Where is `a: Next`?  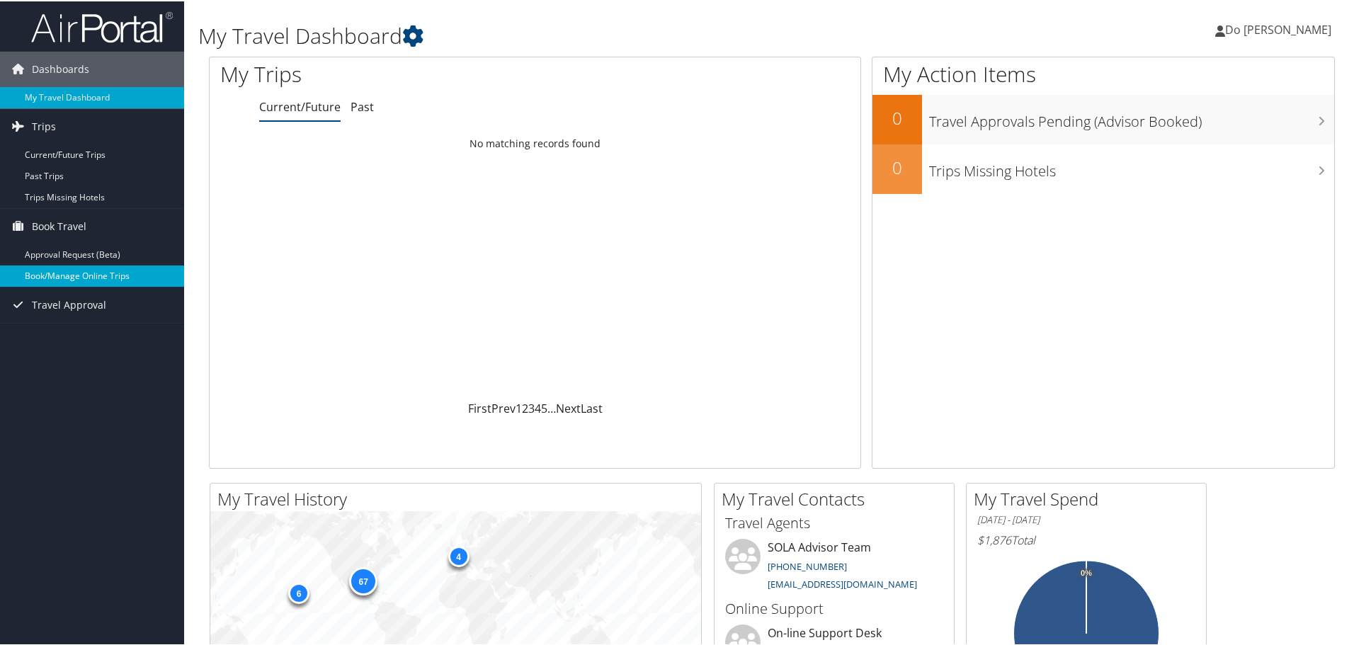 a: Next is located at coordinates (568, 407).